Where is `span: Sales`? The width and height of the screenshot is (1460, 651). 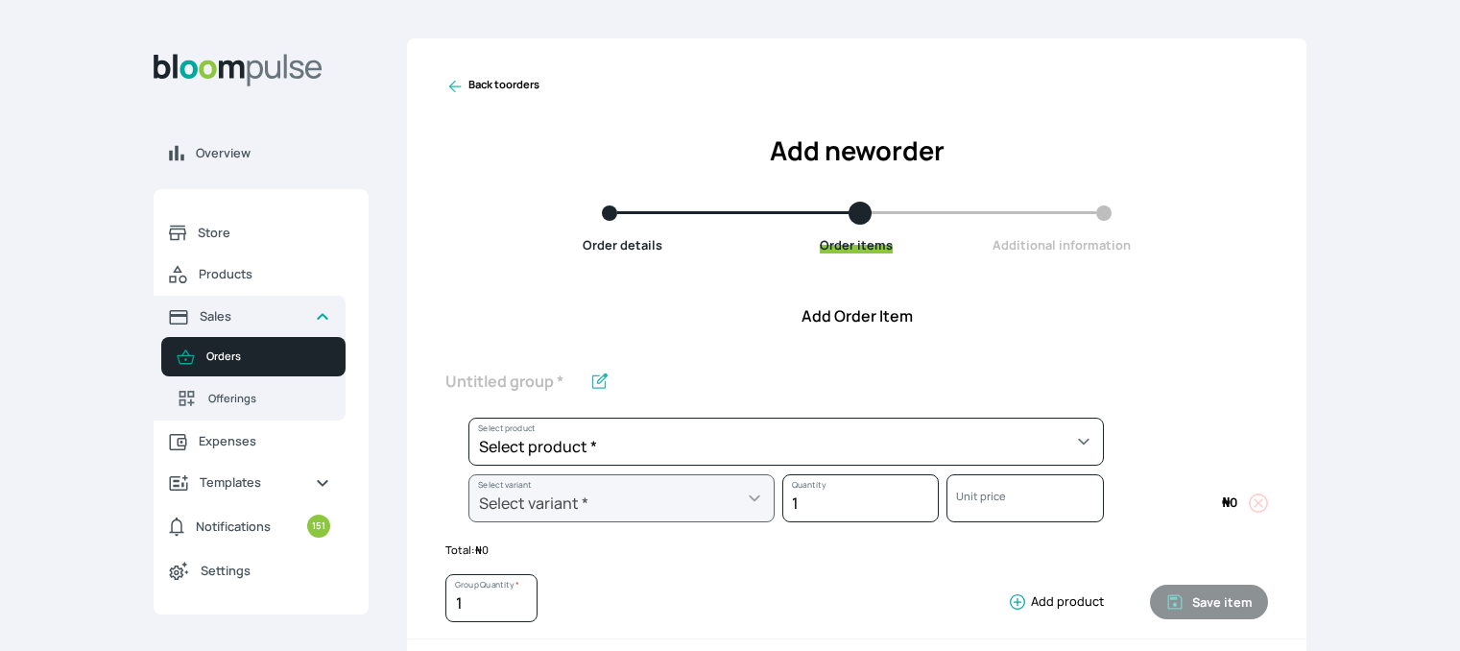 span: Sales is located at coordinates (250, 316).